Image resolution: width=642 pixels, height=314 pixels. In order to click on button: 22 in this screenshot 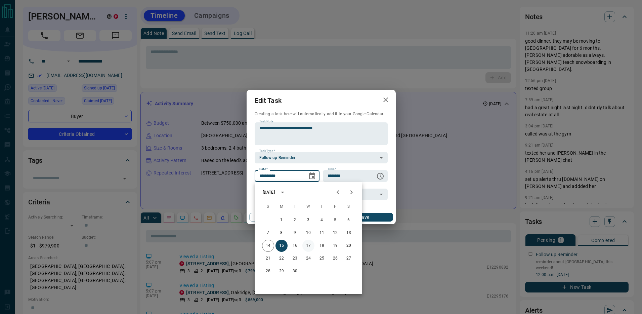, I will do `click(281, 258)`.